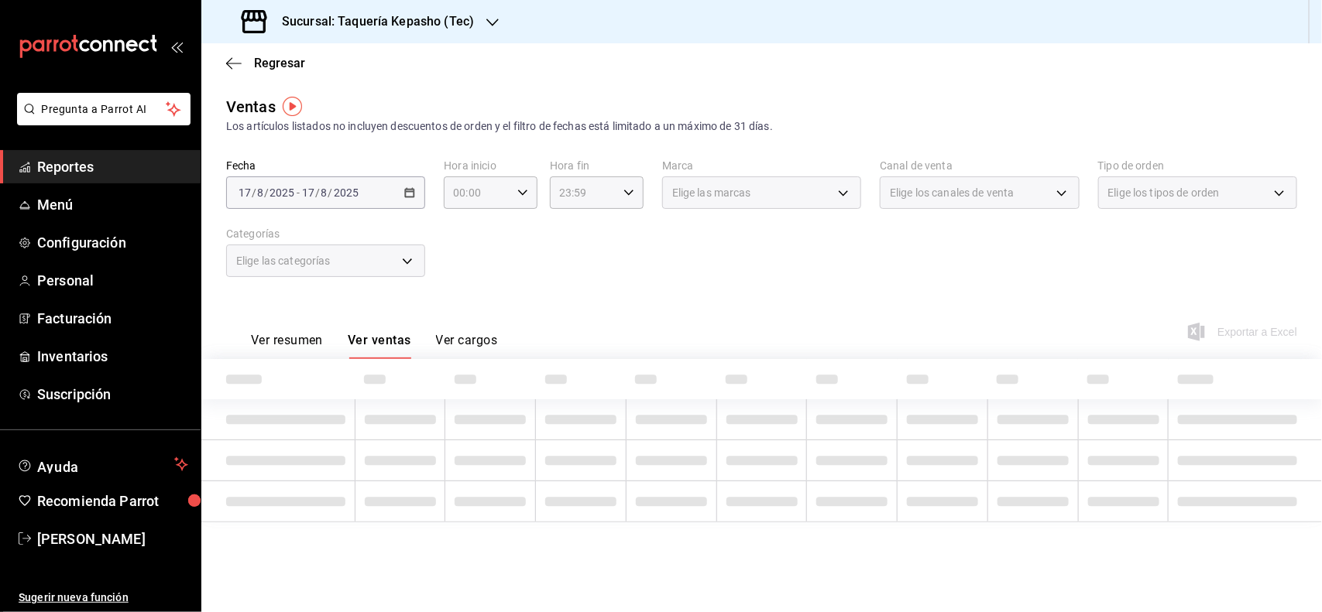 This screenshot has height=612, width=1322. Describe the element at coordinates (104, 109) in the screenshot. I see `button: Pregunta a Parrot AI` at that location.